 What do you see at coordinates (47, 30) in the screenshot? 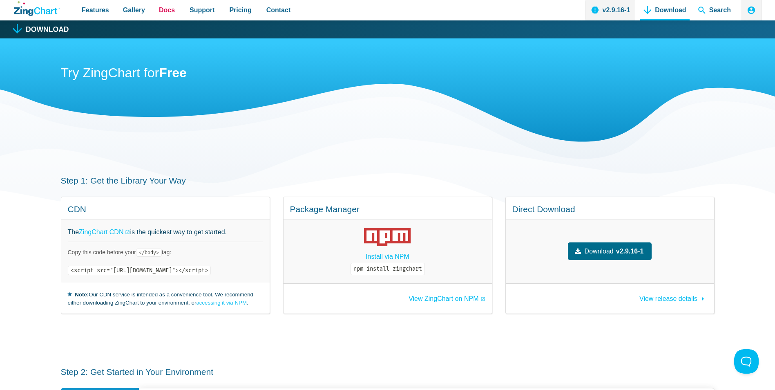
I see `h1: Download` at bounding box center [47, 30].